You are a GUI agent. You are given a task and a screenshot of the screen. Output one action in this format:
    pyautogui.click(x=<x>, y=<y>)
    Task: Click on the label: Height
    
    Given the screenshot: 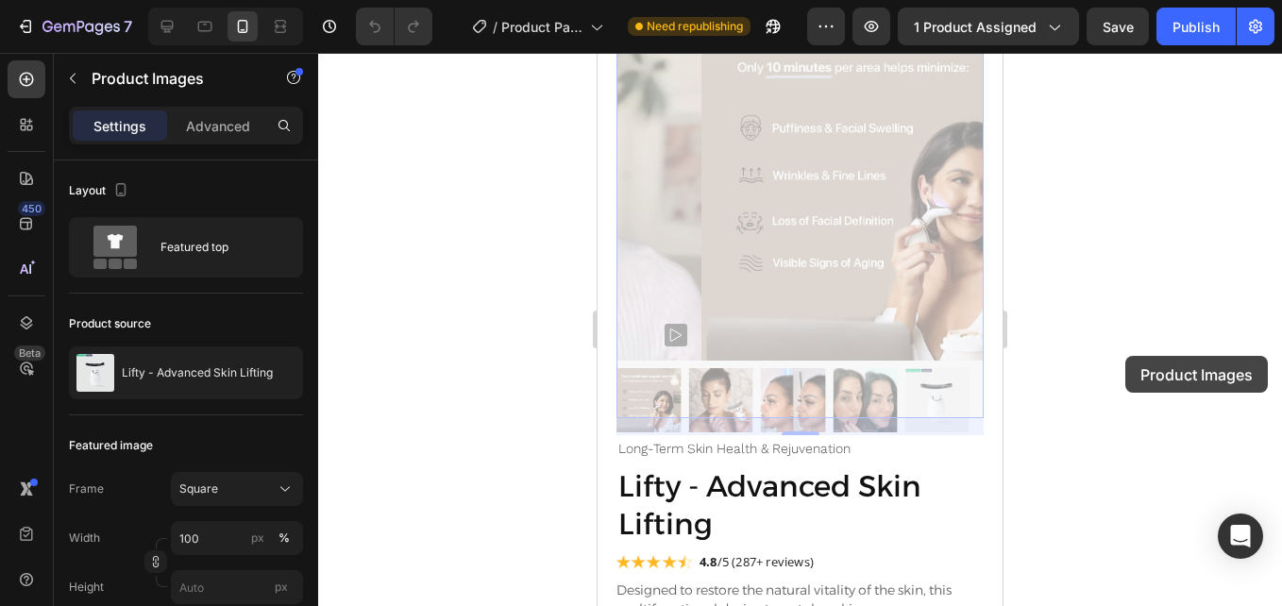 What is the action you would take?
    pyautogui.click(x=86, y=587)
    